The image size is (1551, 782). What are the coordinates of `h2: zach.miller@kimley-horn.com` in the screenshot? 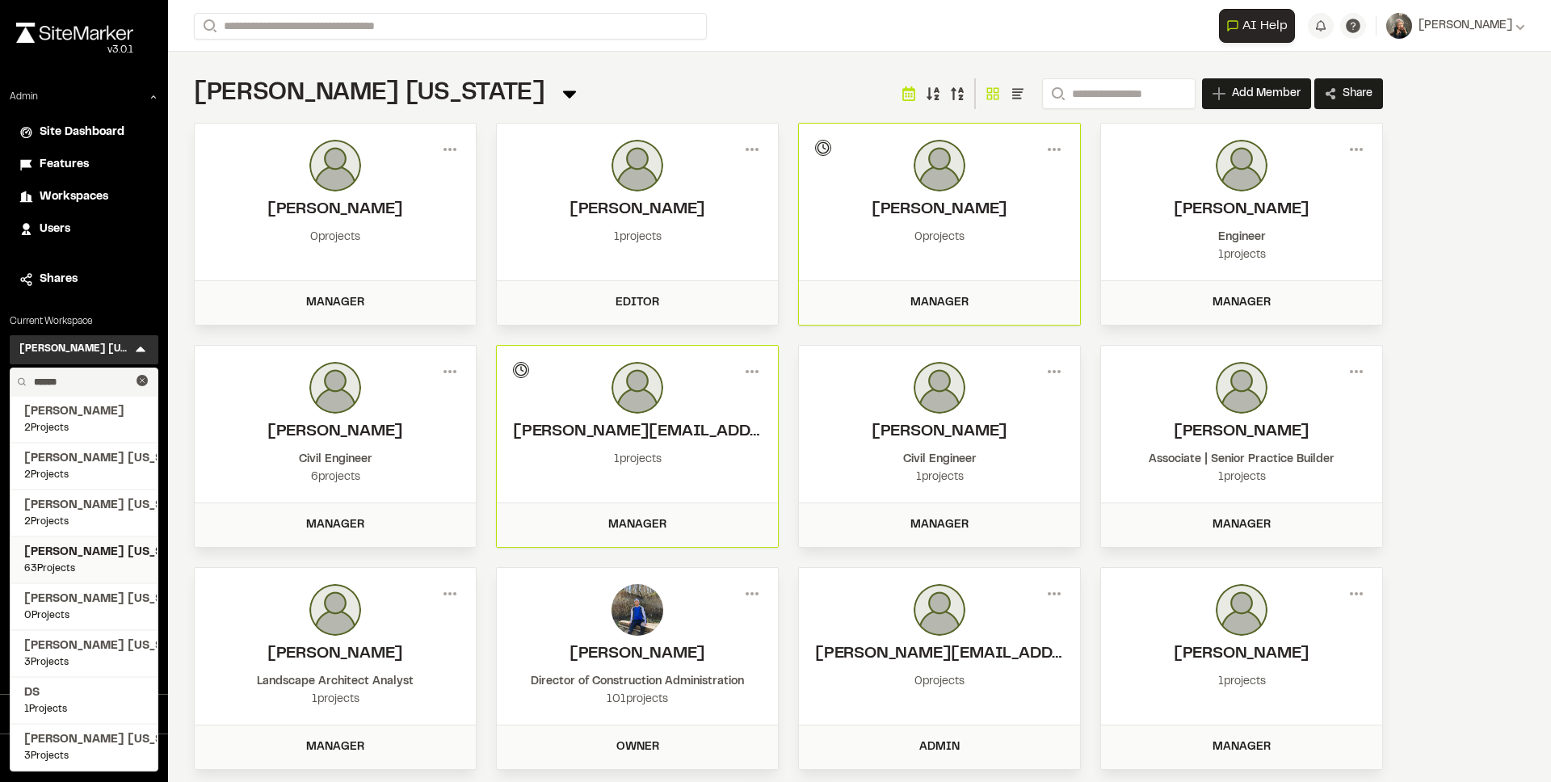 It's located at (637, 432).